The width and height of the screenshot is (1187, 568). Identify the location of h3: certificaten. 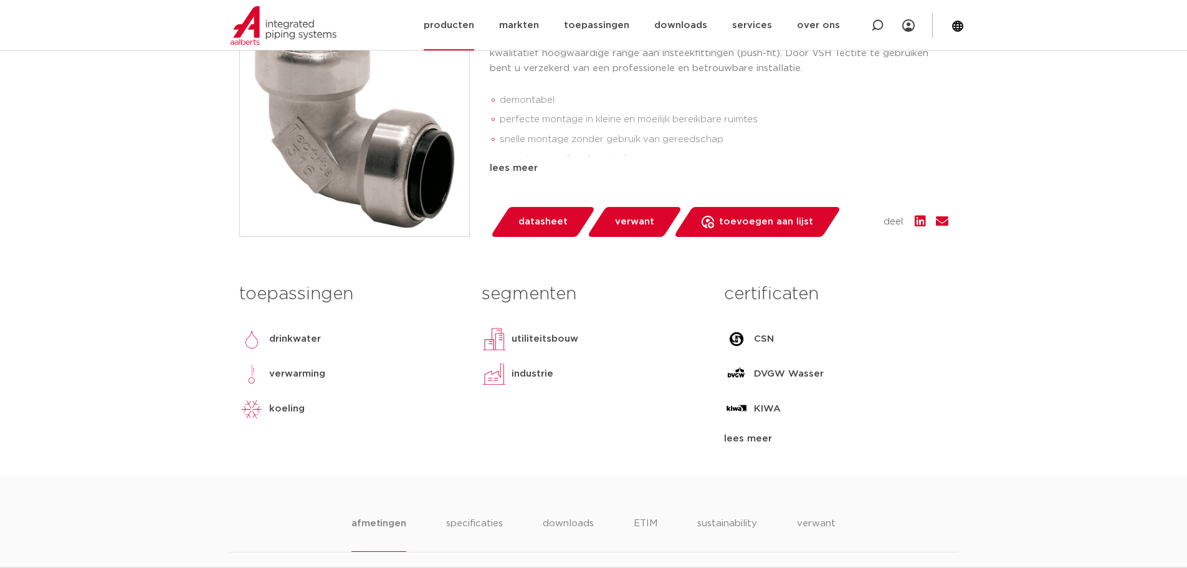
(835, 294).